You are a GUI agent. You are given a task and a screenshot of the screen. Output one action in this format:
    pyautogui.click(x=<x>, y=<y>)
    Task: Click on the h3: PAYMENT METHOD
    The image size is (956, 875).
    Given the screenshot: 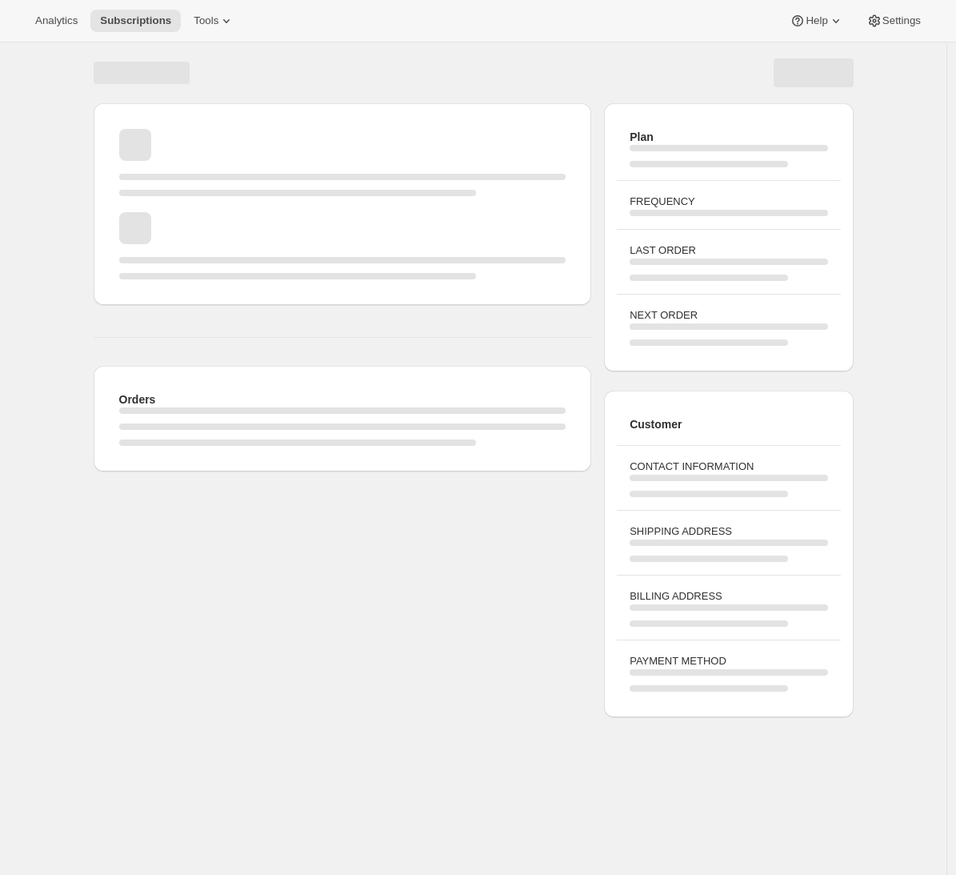 What is the action you would take?
    pyautogui.click(x=728, y=661)
    